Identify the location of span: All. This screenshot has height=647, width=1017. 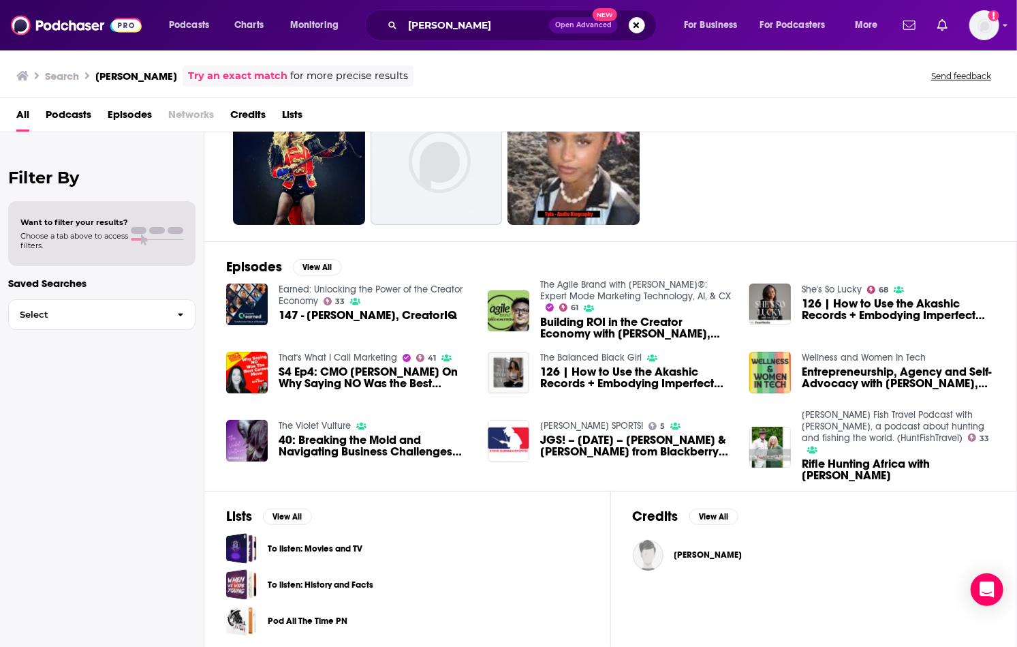
(22, 117).